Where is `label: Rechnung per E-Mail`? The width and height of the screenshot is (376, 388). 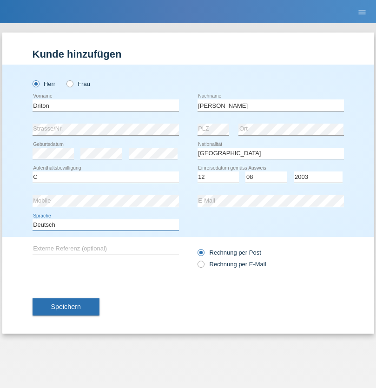
label: Rechnung per E-Mail is located at coordinates (232, 264).